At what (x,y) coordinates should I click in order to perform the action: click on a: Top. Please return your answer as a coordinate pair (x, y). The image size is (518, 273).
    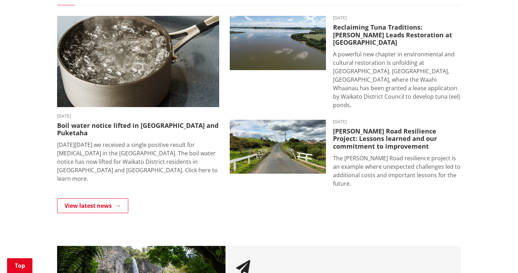
    Looking at the image, I should click on (20, 266).